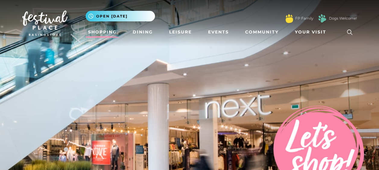  I want to click on a: FP Family, so click(304, 18).